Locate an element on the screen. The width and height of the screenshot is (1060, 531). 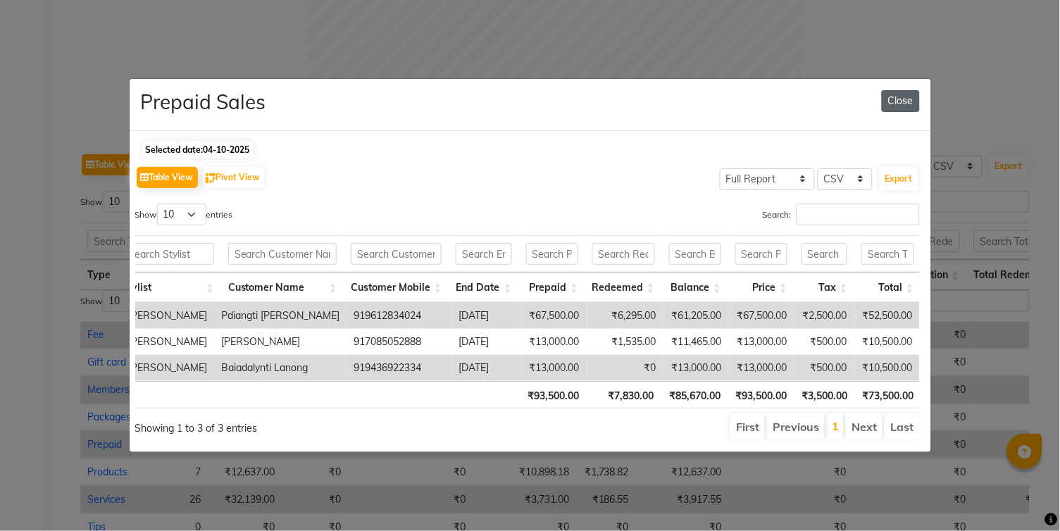
select: Showentries is located at coordinates (182, 214).